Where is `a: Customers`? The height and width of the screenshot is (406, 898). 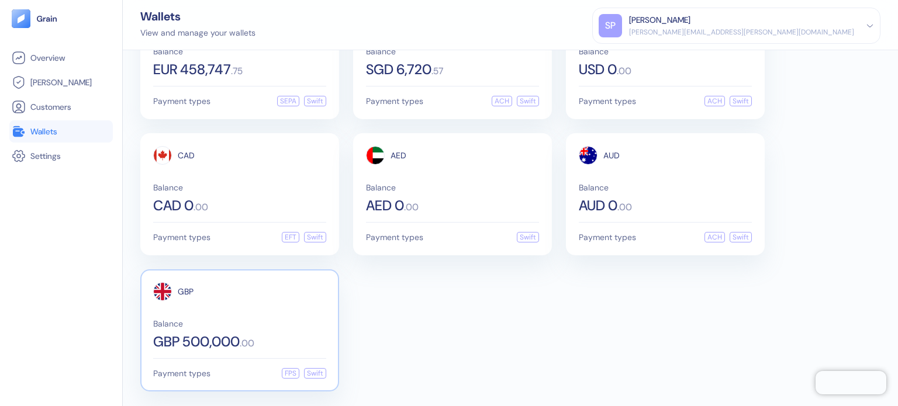
a: Customers is located at coordinates (61, 107).